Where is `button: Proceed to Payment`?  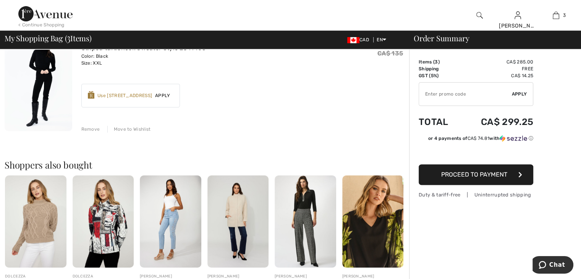 button: Proceed to Payment is located at coordinates (476, 174).